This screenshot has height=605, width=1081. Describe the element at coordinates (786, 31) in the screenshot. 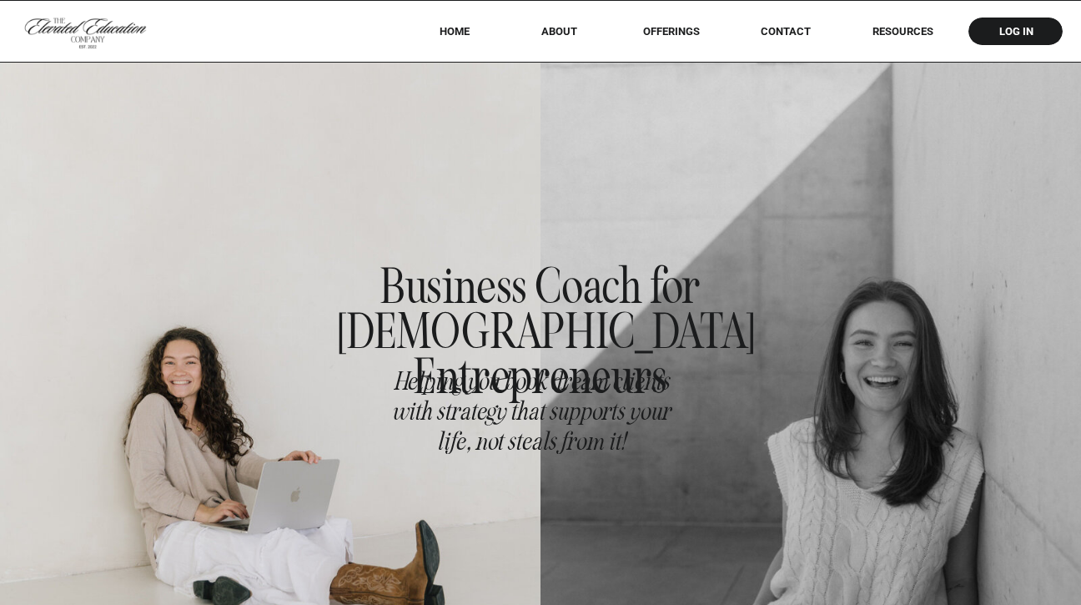

I see `nav: Contact` at that location.